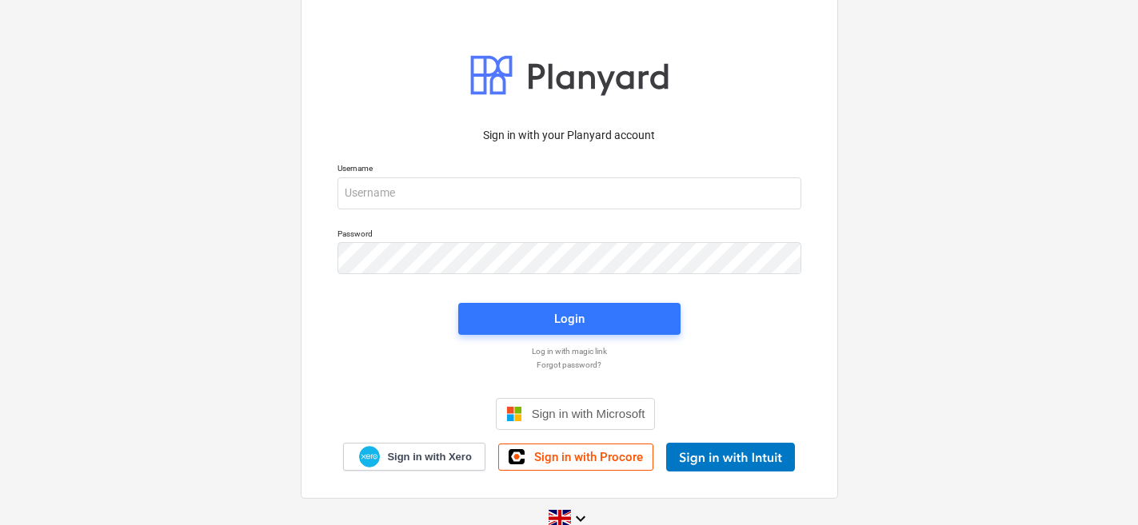 The image size is (1138, 525). What do you see at coordinates (369, 457) in the screenshot?
I see `img: Xero logo` at bounding box center [369, 457].